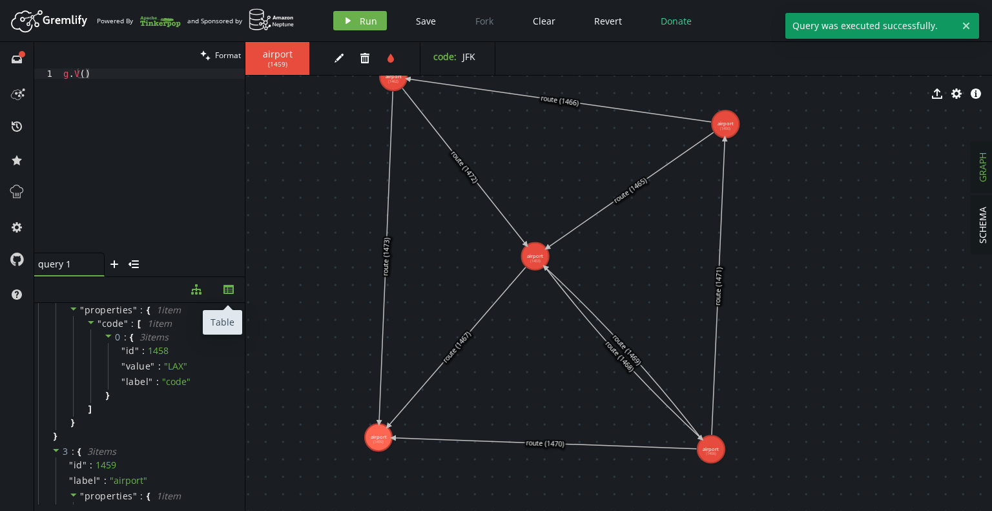 This screenshot has width=992, height=511. What do you see at coordinates (718, 287) in the screenshot?
I see `text: route (1471)` at bounding box center [718, 287].